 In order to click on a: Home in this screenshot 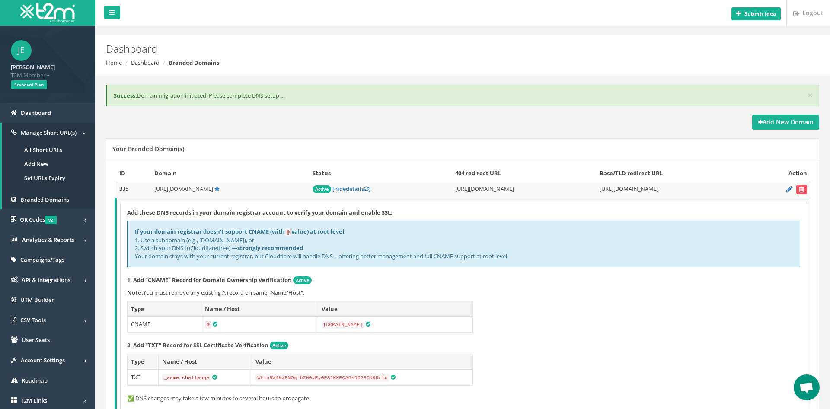, I will do `click(114, 63)`.